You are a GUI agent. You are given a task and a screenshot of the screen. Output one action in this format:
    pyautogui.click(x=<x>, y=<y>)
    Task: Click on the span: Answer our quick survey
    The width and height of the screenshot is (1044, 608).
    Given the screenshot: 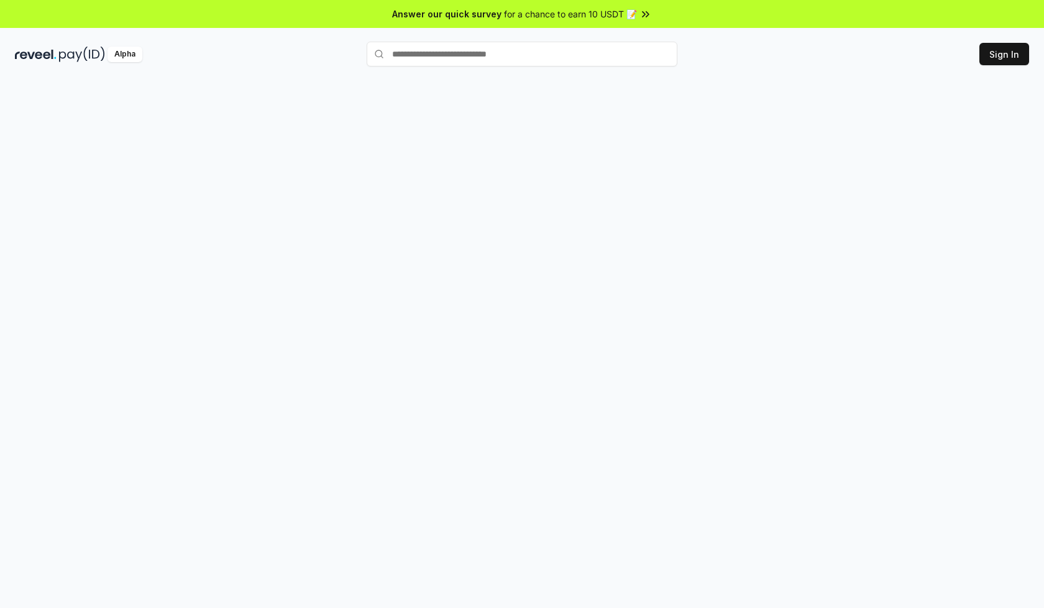 What is the action you would take?
    pyautogui.click(x=447, y=14)
    